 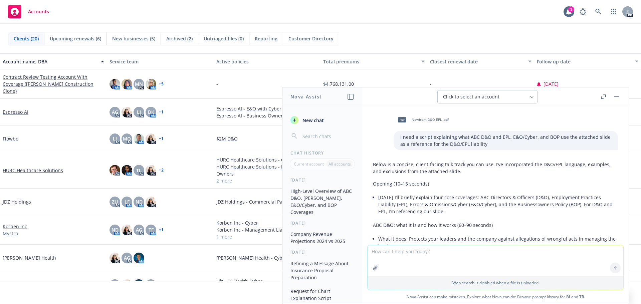 I want to click on span: Untriaged files (0), so click(x=224, y=38).